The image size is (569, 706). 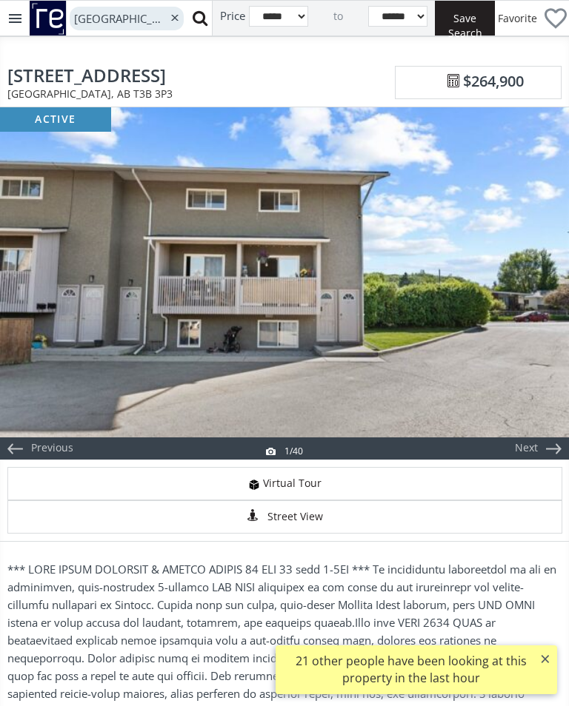 I want to click on span: Favorite, so click(x=517, y=19).